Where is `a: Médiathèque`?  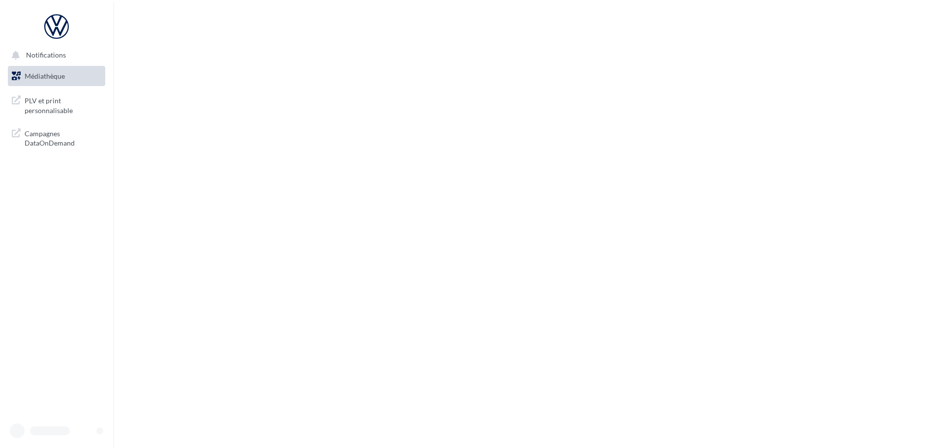
a: Médiathèque is located at coordinates (57, 76).